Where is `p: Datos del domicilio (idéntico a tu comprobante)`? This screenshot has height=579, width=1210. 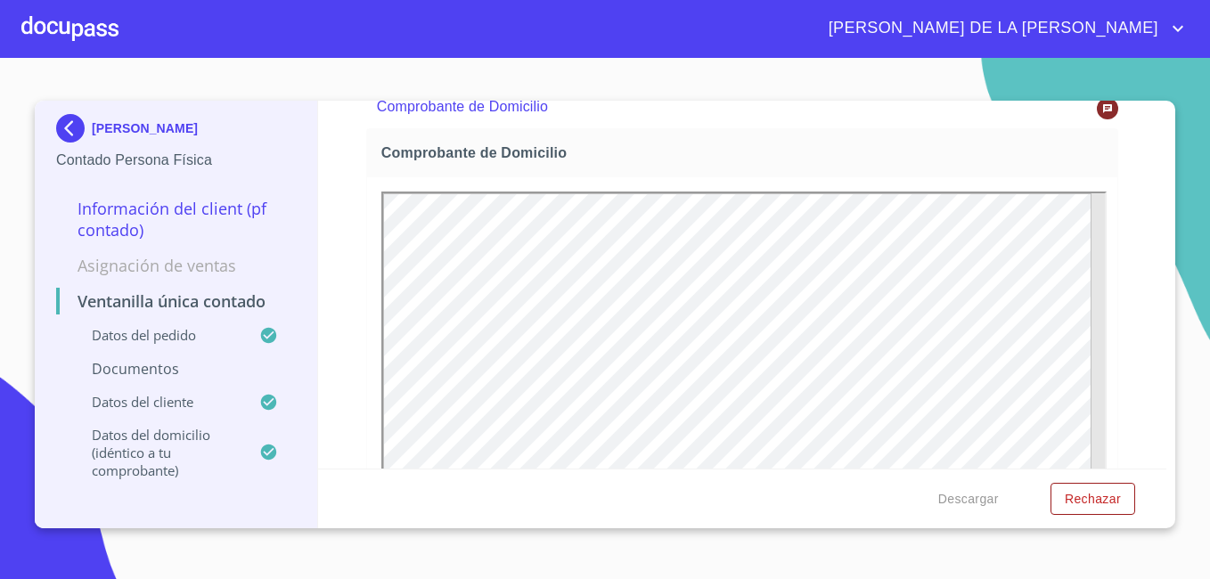
p: Datos del domicilio (idéntico a tu comprobante) is located at coordinates (158, 453).